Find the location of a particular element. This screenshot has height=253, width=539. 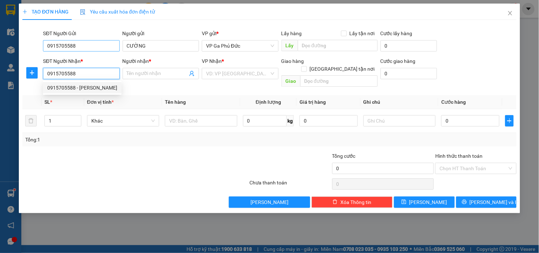

span: Xóa Thông tin is located at coordinates (356, 202).